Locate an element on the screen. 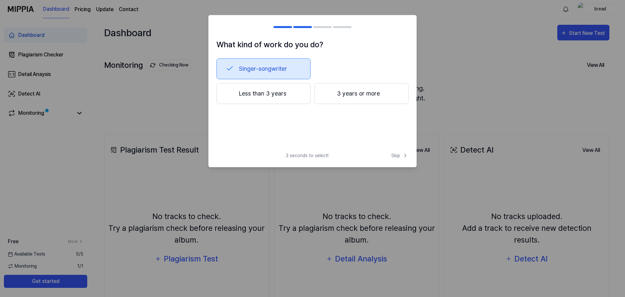  span: 3 seconds to select! is located at coordinates (307, 155).